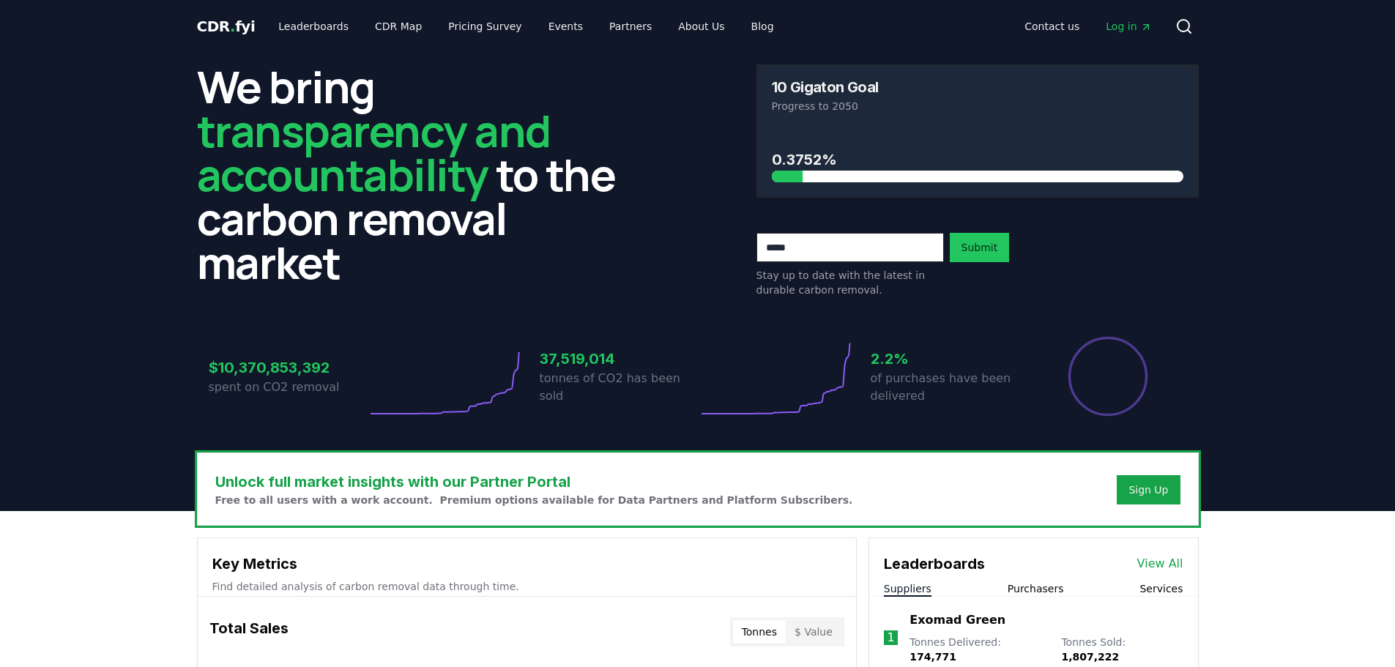 The image size is (1395, 667). I want to click on a: Partners, so click(630, 26).